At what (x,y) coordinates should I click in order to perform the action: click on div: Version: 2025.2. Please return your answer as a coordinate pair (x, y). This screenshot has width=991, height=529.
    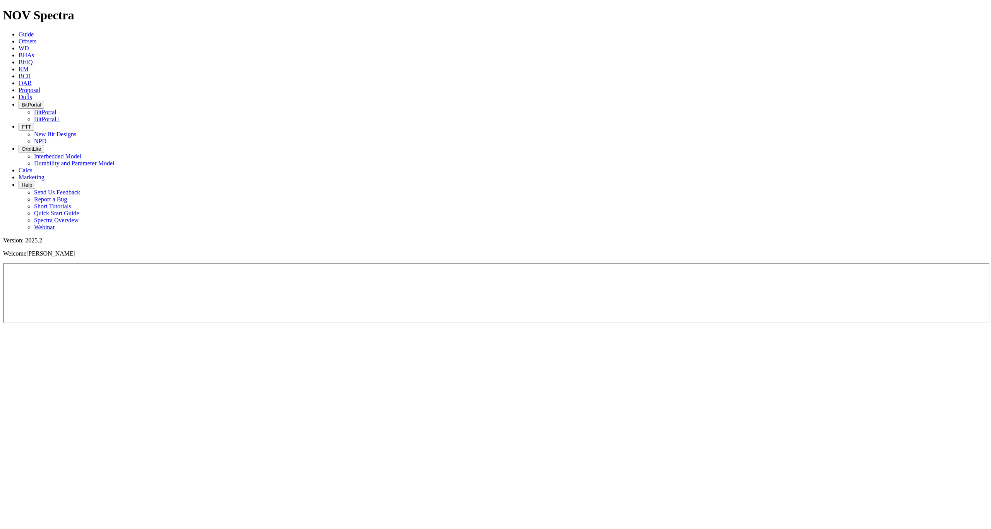
    Looking at the image, I should click on (495, 240).